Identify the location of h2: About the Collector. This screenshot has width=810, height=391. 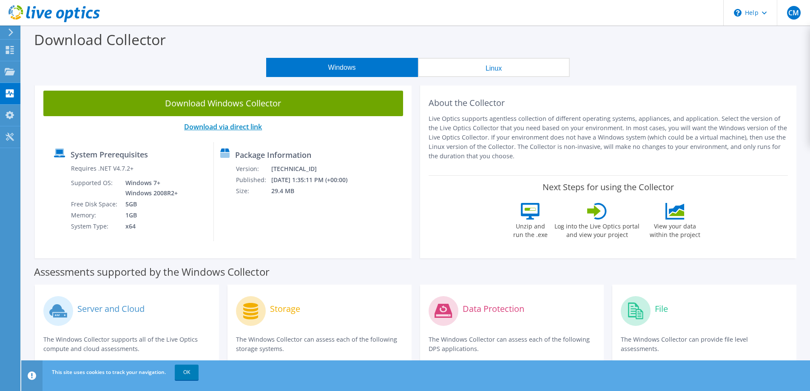
(609, 103).